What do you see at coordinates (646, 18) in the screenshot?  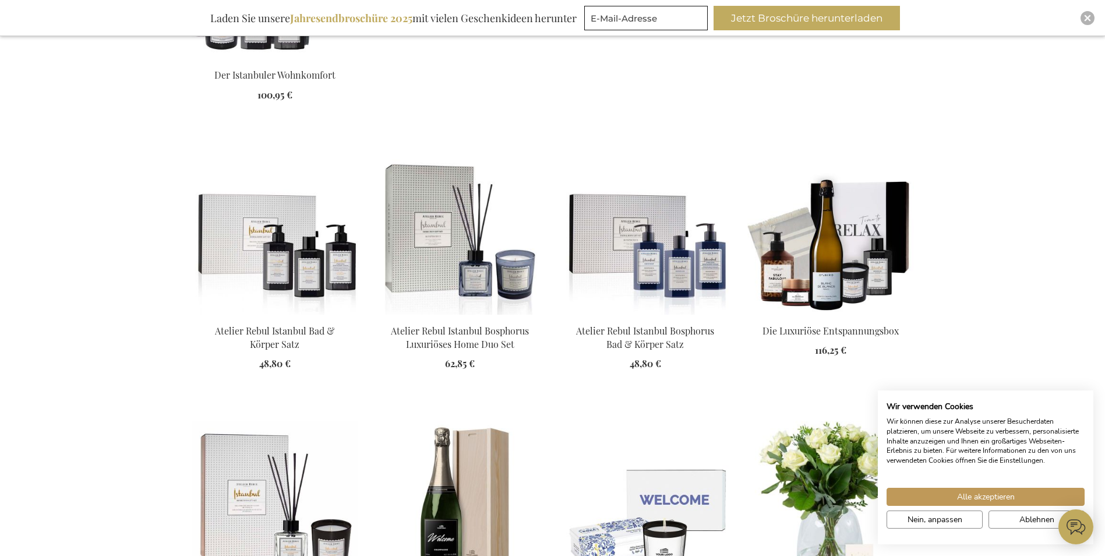 I see `input: E-Mail-Adresse` at bounding box center [646, 18].